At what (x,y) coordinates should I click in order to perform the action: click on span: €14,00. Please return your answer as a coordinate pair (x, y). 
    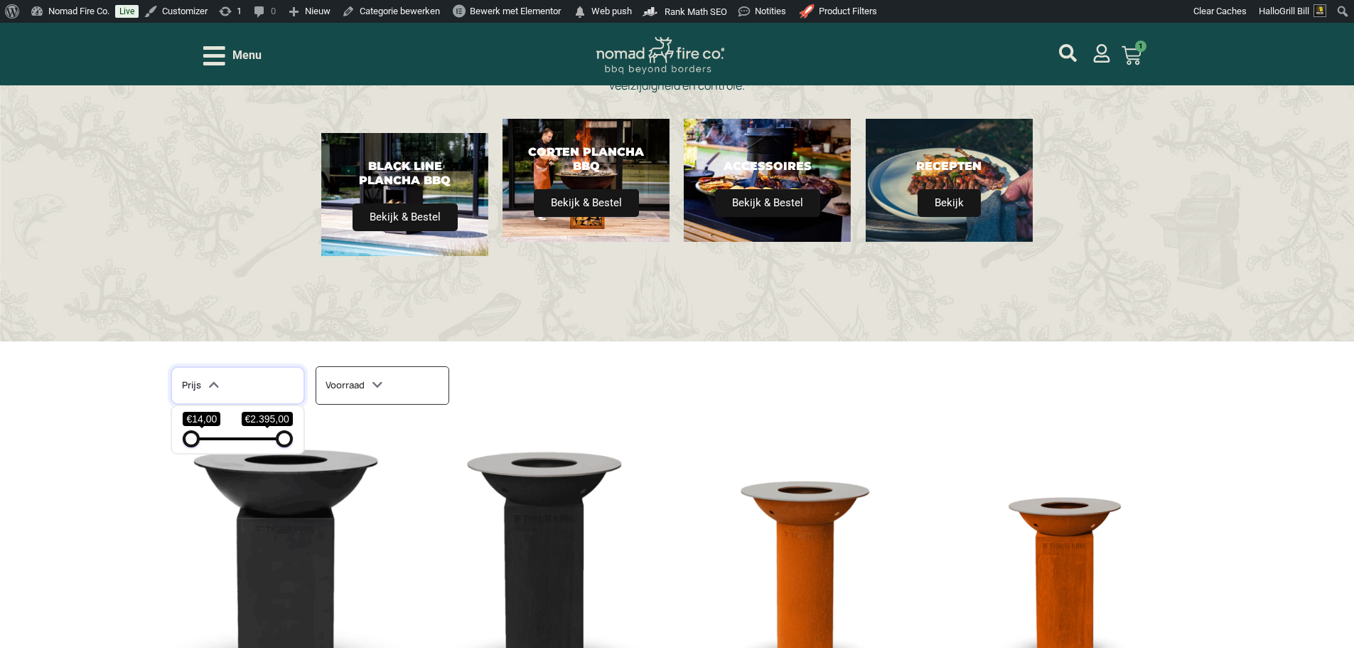
    Looking at the image, I should click on (201, 419).